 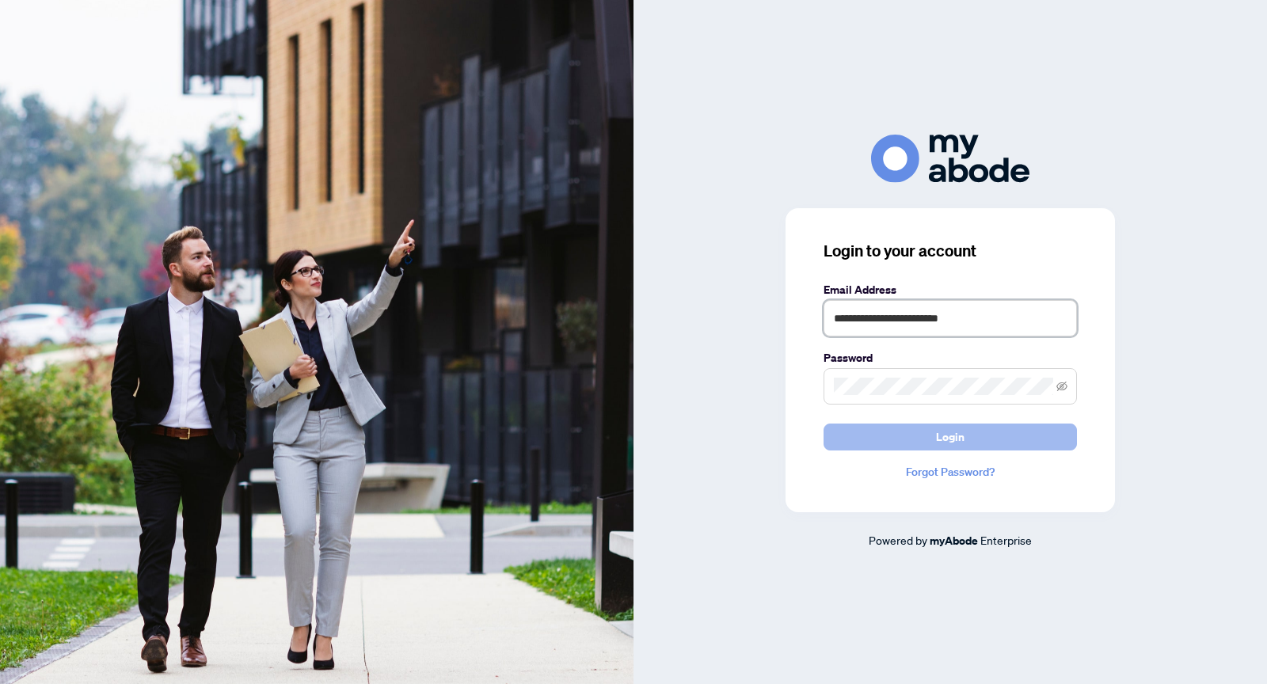 What do you see at coordinates (950, 472) in the screenshot?
I see `a: Forgot Password?` at bounding box center [950, 472].